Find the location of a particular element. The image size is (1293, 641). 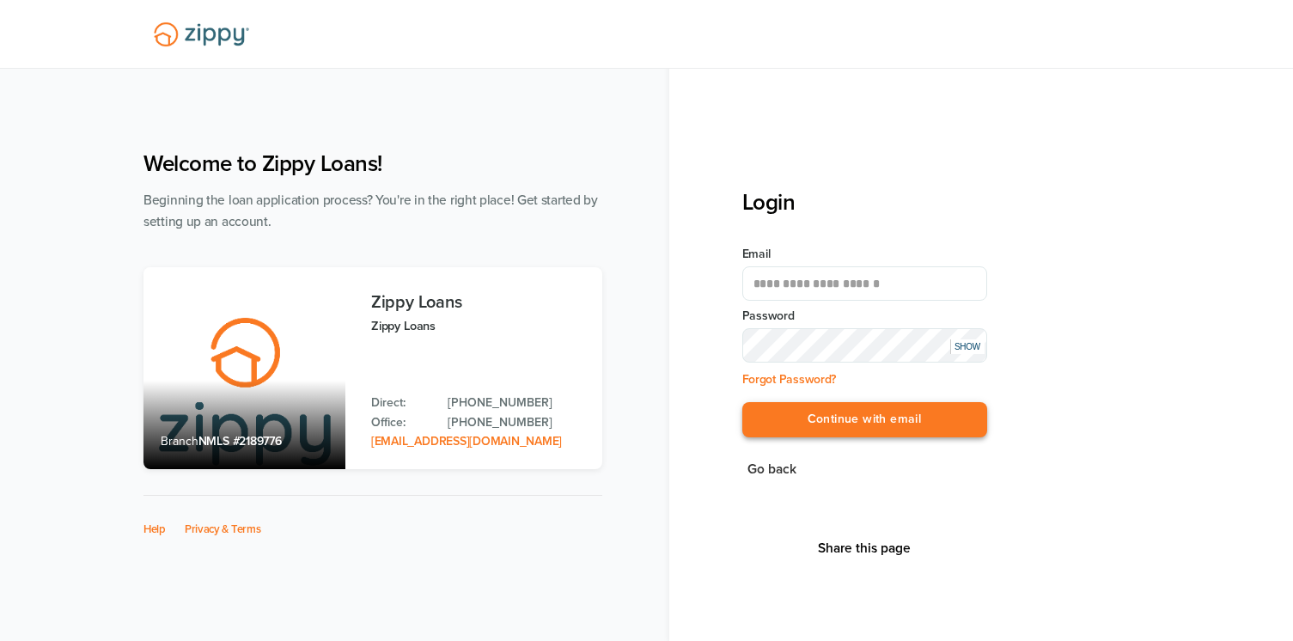

a: Help is located at coordinates (155, 529).